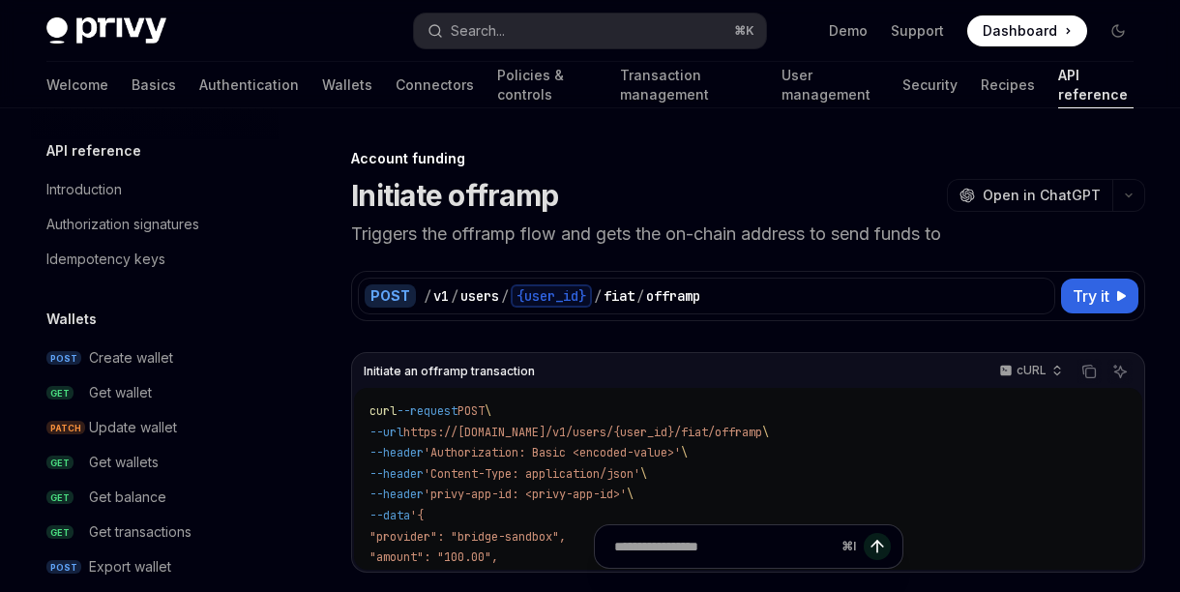  I want to click on a: POSTCreate wallet, so click(155, 358).